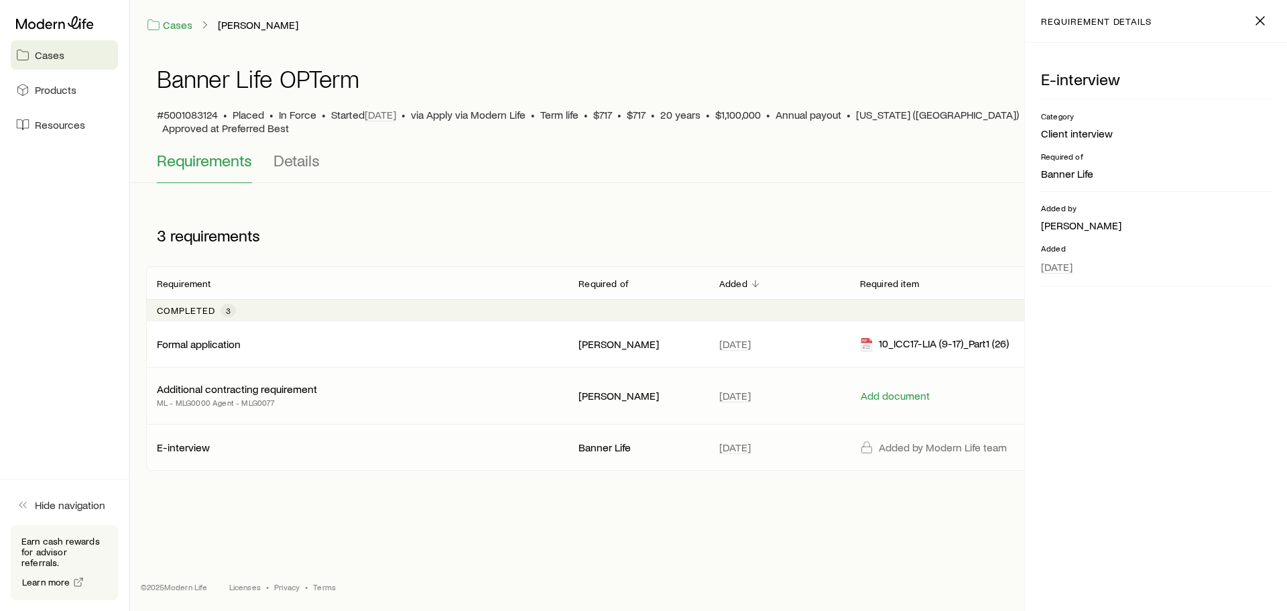  I want to click on span: Learn more, so click(46, 582).